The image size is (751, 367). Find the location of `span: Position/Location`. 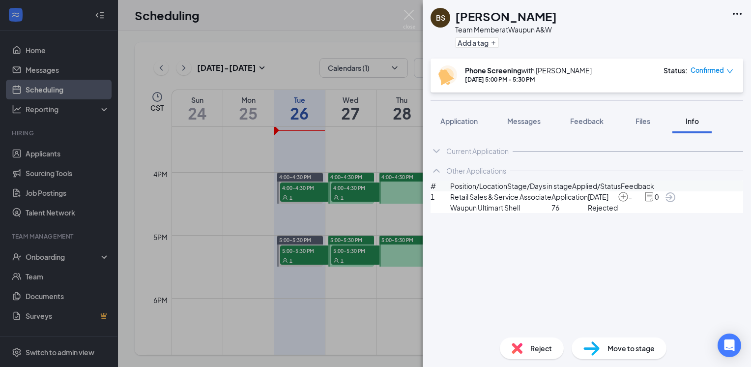

span: Position/Location is located at coordinates (479, 186).